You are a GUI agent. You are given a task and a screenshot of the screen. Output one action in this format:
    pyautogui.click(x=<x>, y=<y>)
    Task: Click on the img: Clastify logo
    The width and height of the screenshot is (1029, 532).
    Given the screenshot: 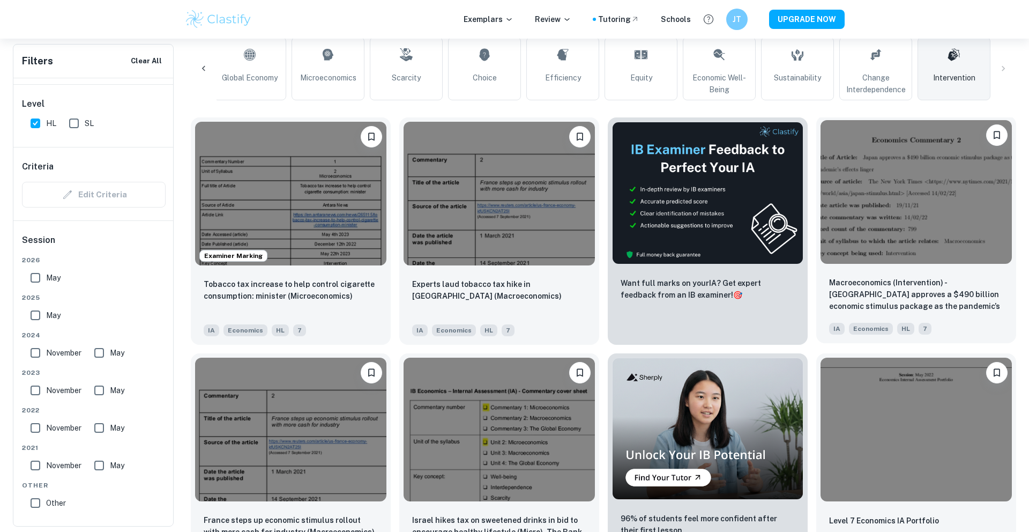 What is the action you would take?
    pyautogui.click(x=218, y=19)
    